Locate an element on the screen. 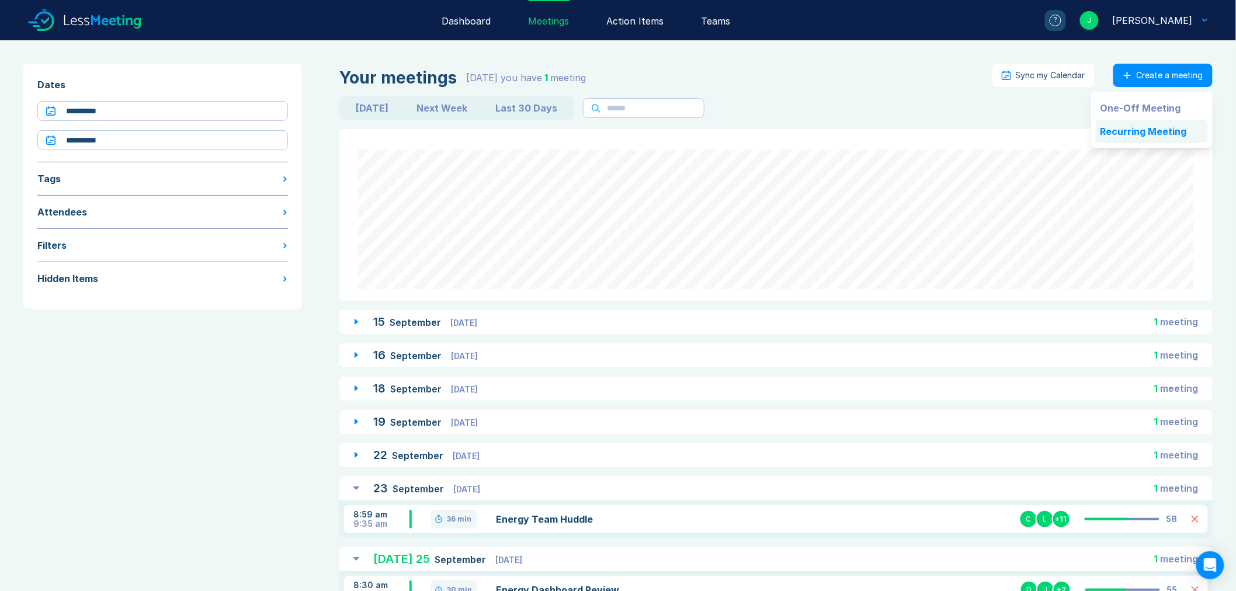 This screenshot has height=591, width=1236. span: 22 is located at coordinates (380, 455).